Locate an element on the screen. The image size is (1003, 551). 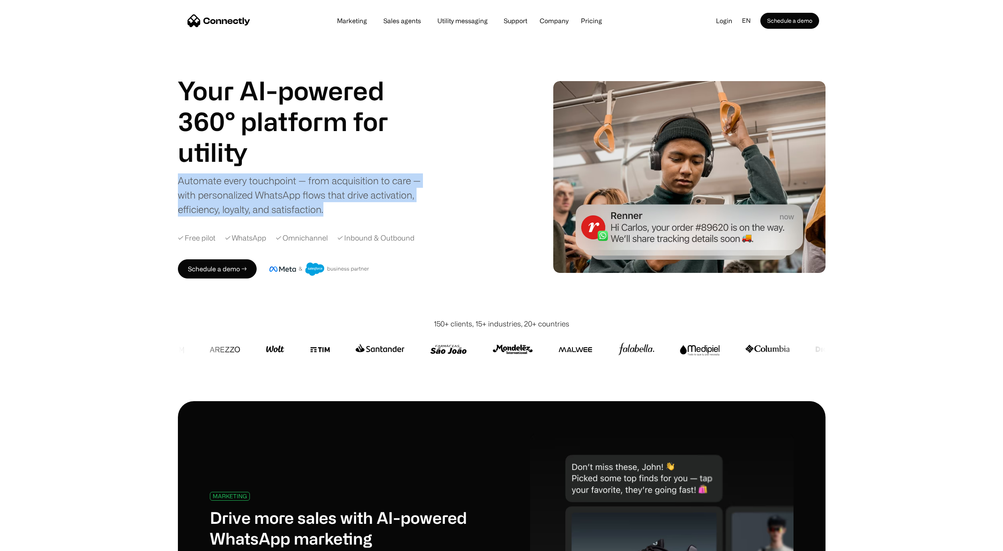
div: ✓ WhatsApp is located at coordinates (245, 238).